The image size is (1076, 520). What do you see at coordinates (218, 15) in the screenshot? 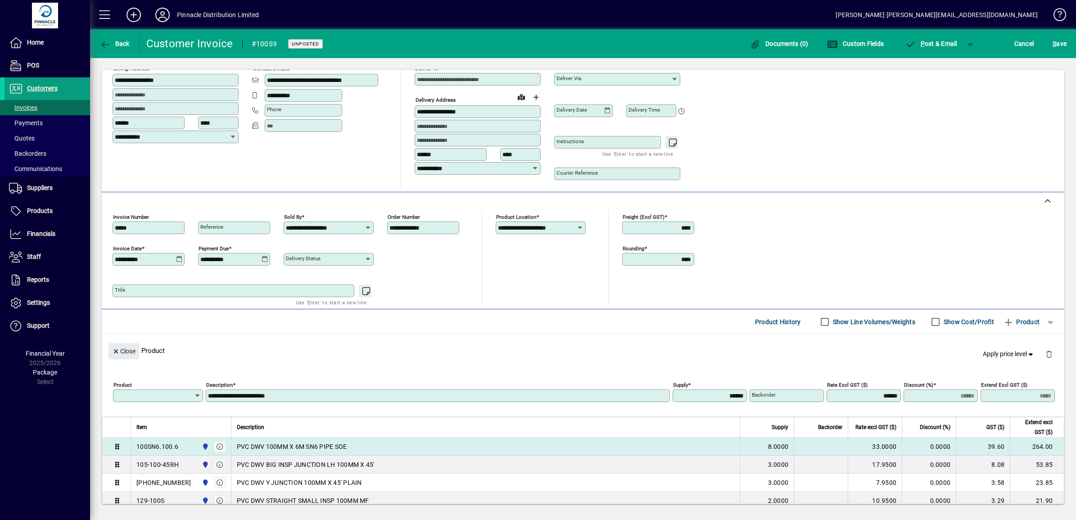
I see `div: Pinnacle Distribution Limited` at bounding box center [218, 15].